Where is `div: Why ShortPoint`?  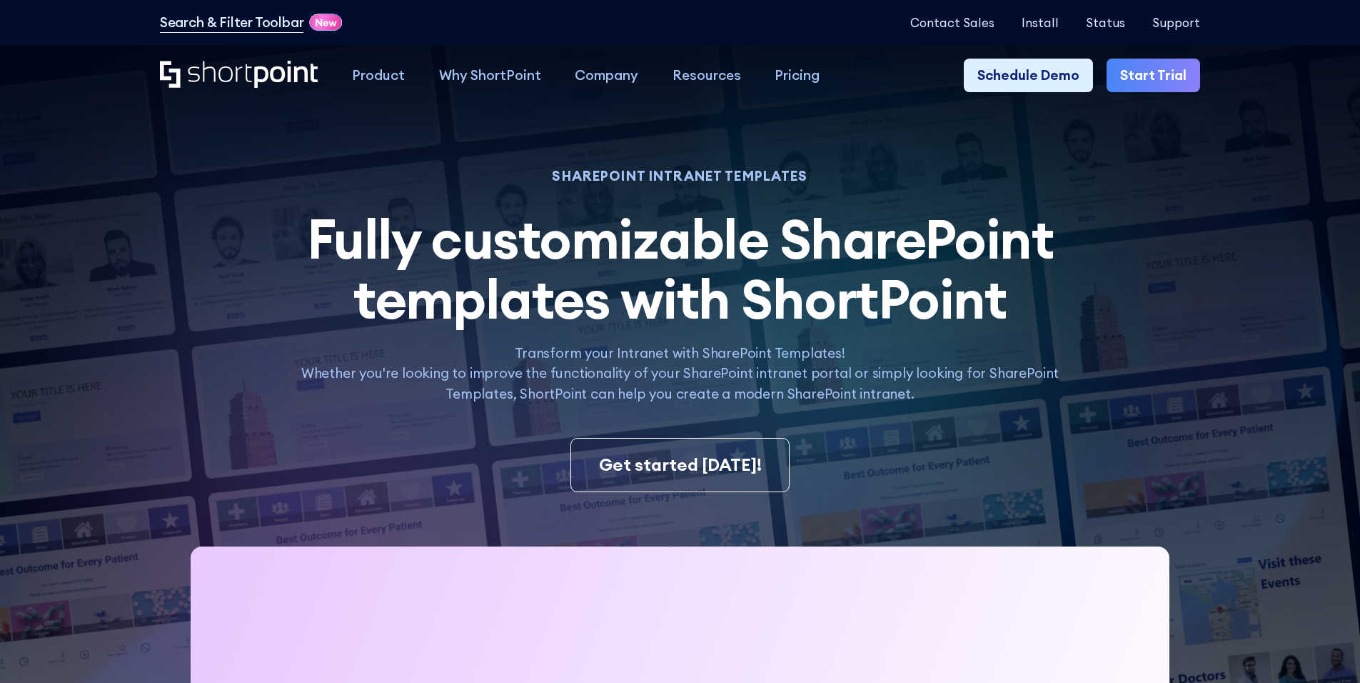 div: Why ShortPoint is located at coordinates (490, 75).